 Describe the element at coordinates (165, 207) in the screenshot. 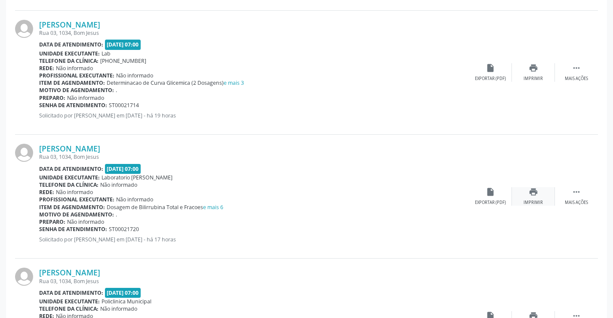

I see `span: Dosagem de Bilirrubina Total e Fracoes` at that location.